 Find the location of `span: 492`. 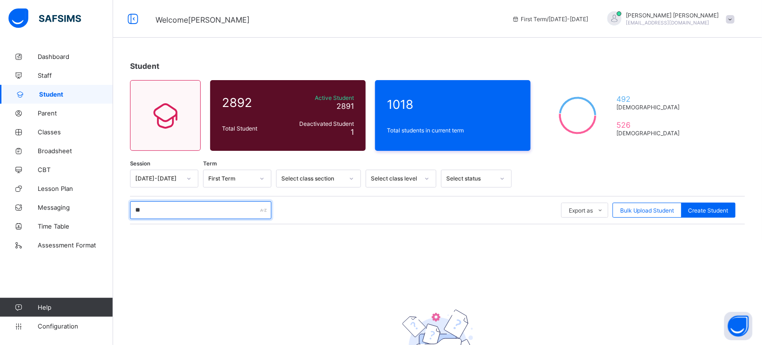

span: 492 is located at coordinates (650, 99).